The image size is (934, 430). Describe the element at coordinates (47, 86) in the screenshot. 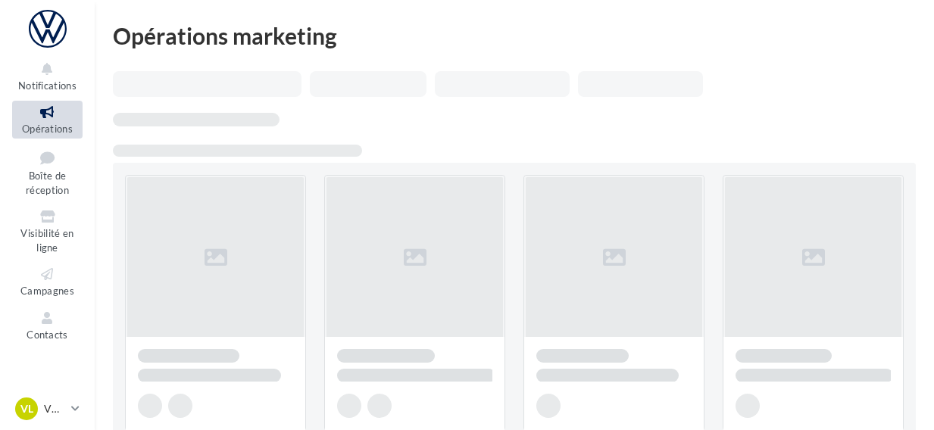

I see `span: Notifications` at that location.